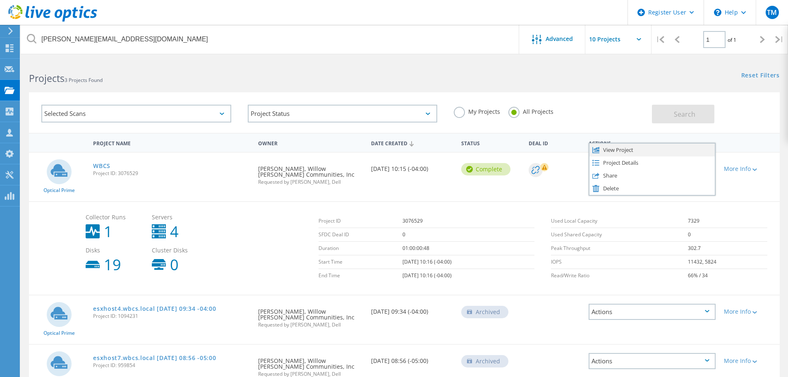 The image size is (788, 377). Describe the element at coordinates (181, 250) in the screenshot. I see `span: Cluster Disks` at that location.